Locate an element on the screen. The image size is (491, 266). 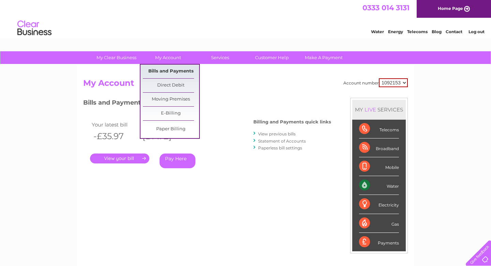
div: Water is located at coordinates (379, 185).